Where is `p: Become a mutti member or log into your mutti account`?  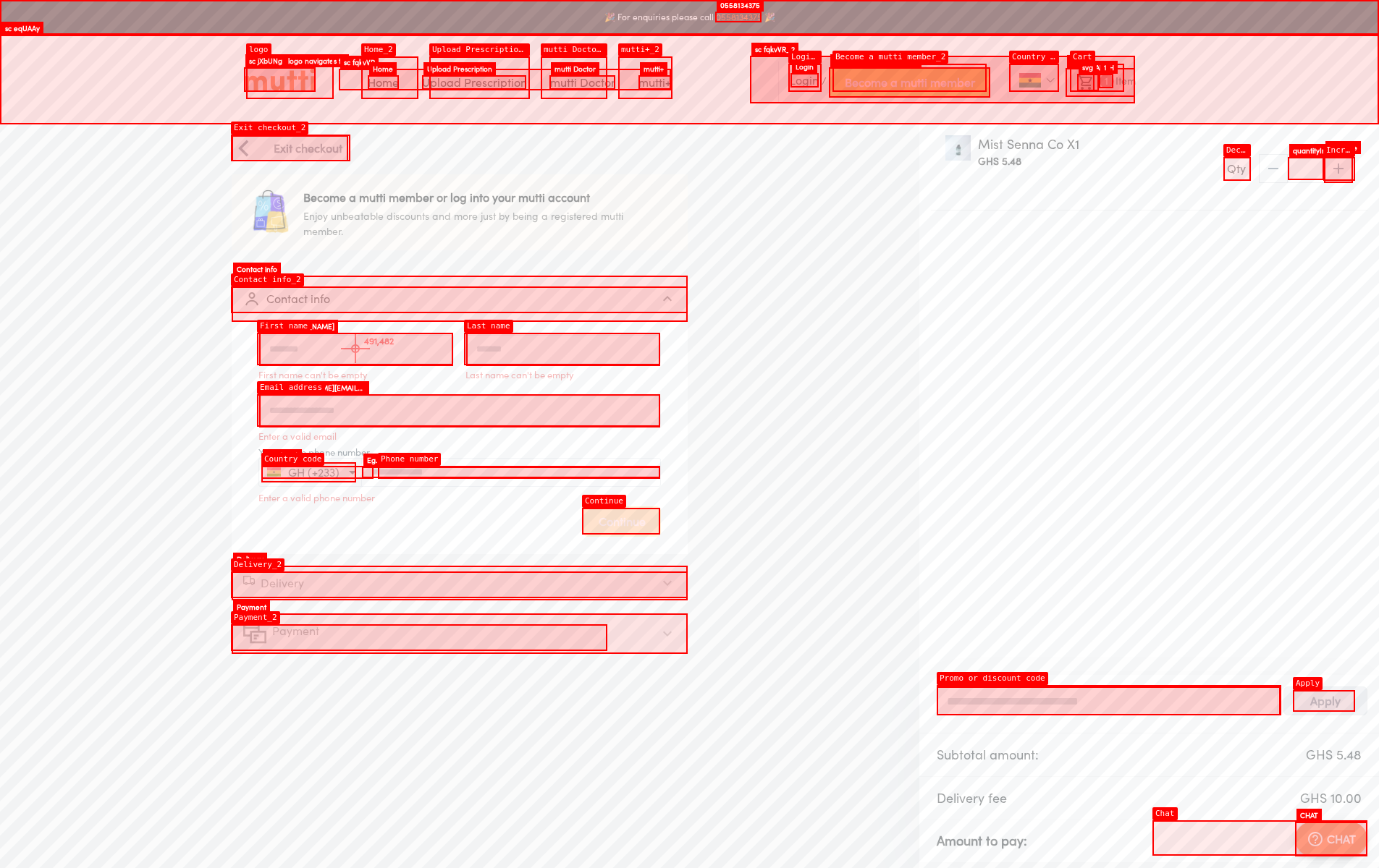
p: Become a mutti member or log into your mutti account is located at coordinates (468, 197).